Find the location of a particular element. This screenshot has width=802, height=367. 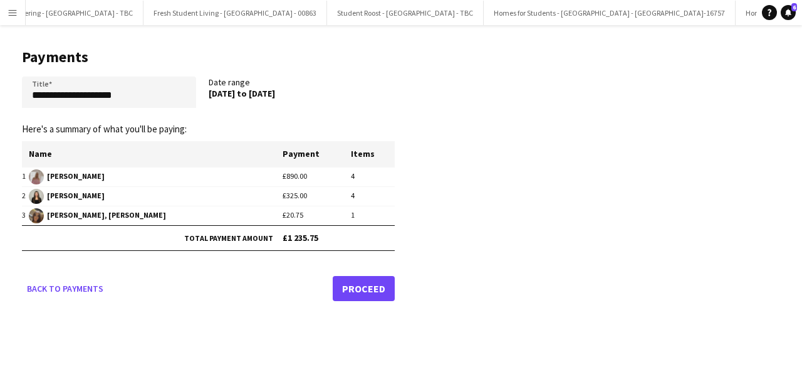

td: £20.75 is located at coordinates (316, 215).